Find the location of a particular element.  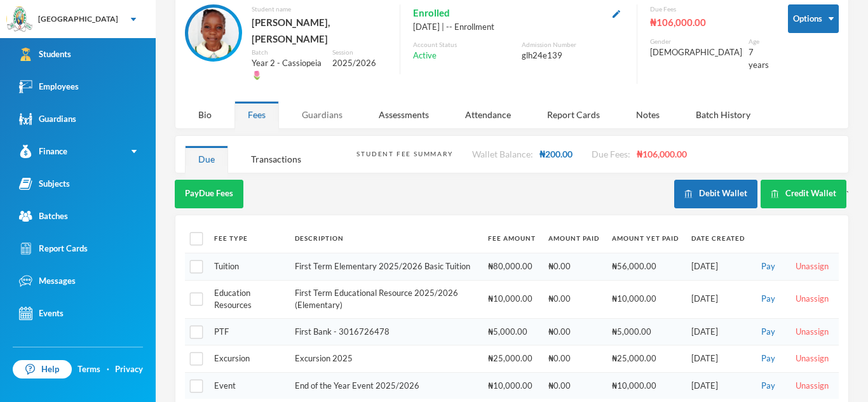

img: logo is located at coordinates (20, 20).